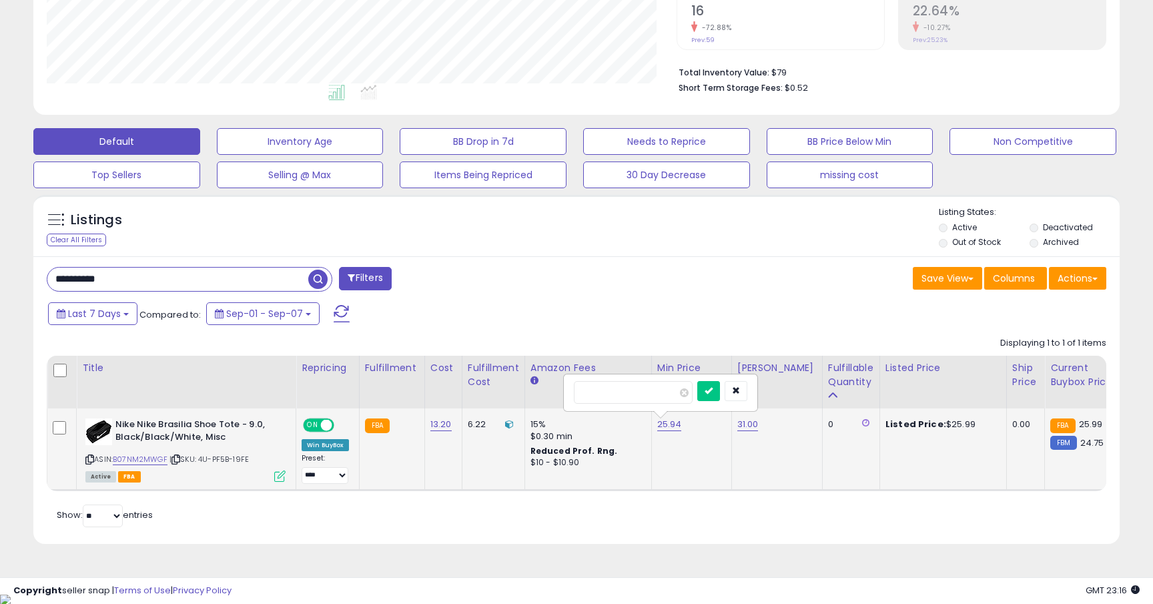 The width and height of the screenshot is (1153, 604). I want to click on img: 419uB33ZUFL._SL40_.jpg, so click(99, 432).